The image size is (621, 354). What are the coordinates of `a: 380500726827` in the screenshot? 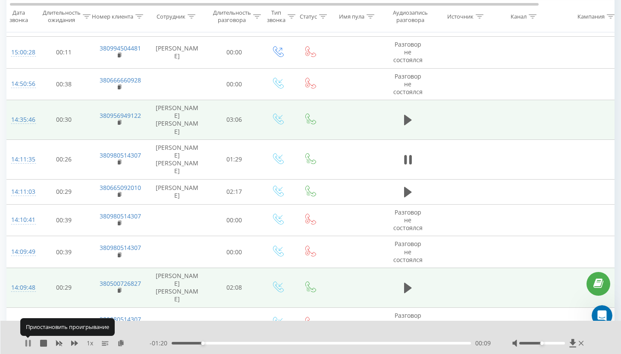 It's located at (120, 283).